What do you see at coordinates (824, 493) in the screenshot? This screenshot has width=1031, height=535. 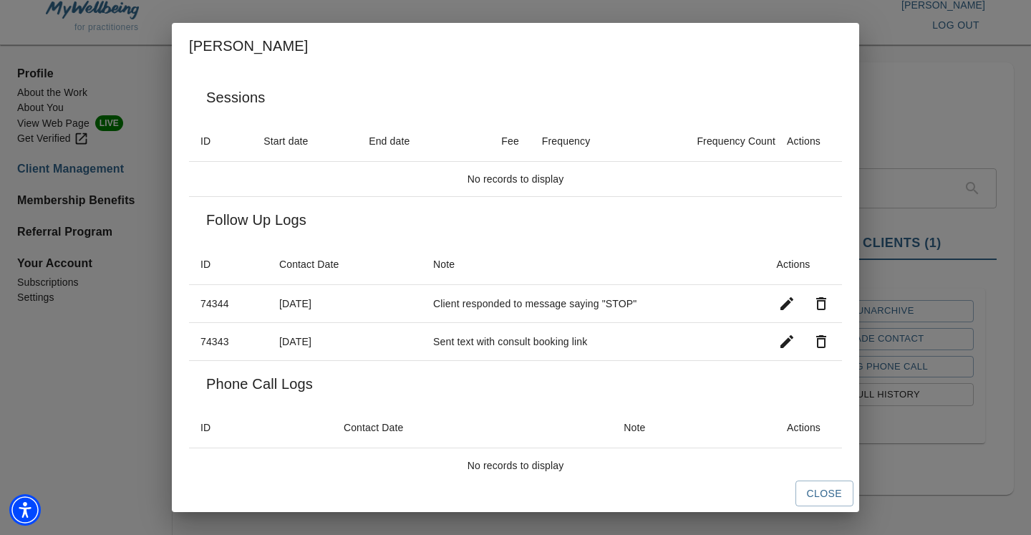 I see `span: Close` at bounding box center [824, 493].